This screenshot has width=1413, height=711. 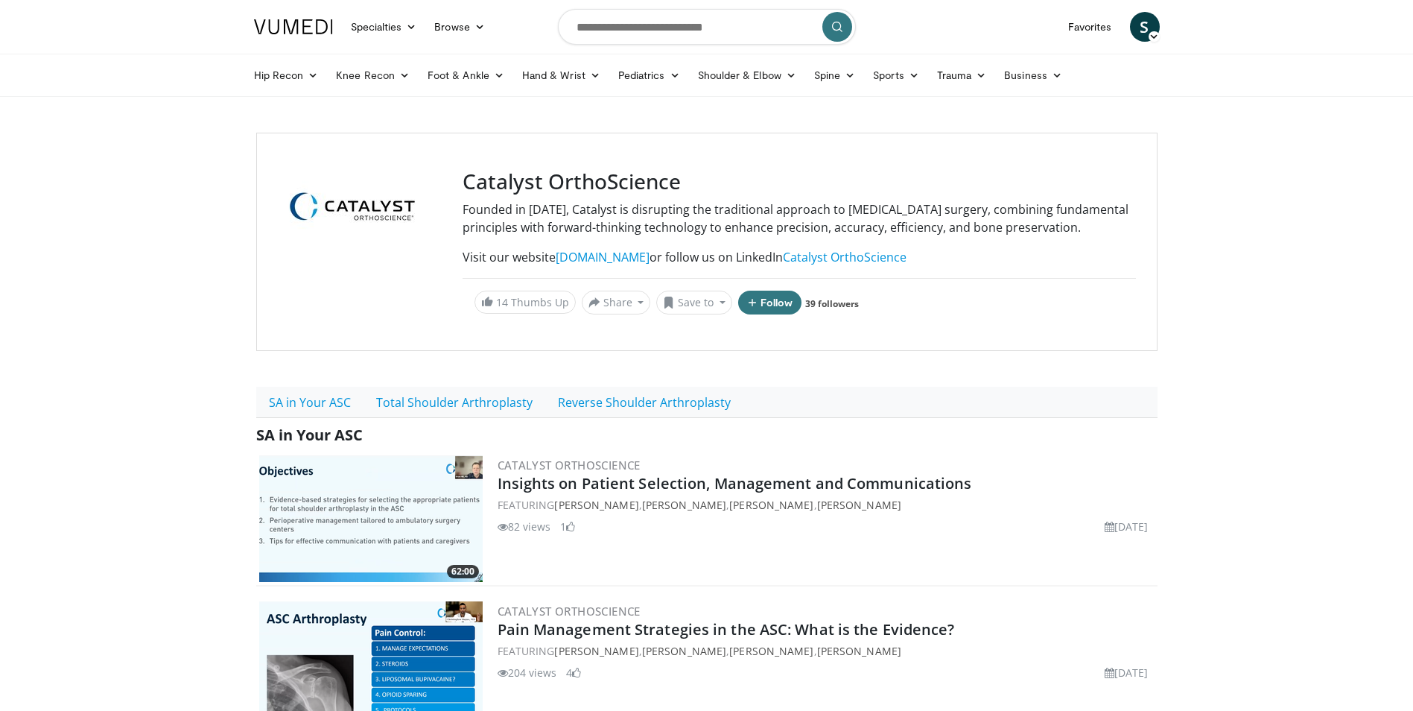 I want to click on button: Save to, so click(x=694, y=302).